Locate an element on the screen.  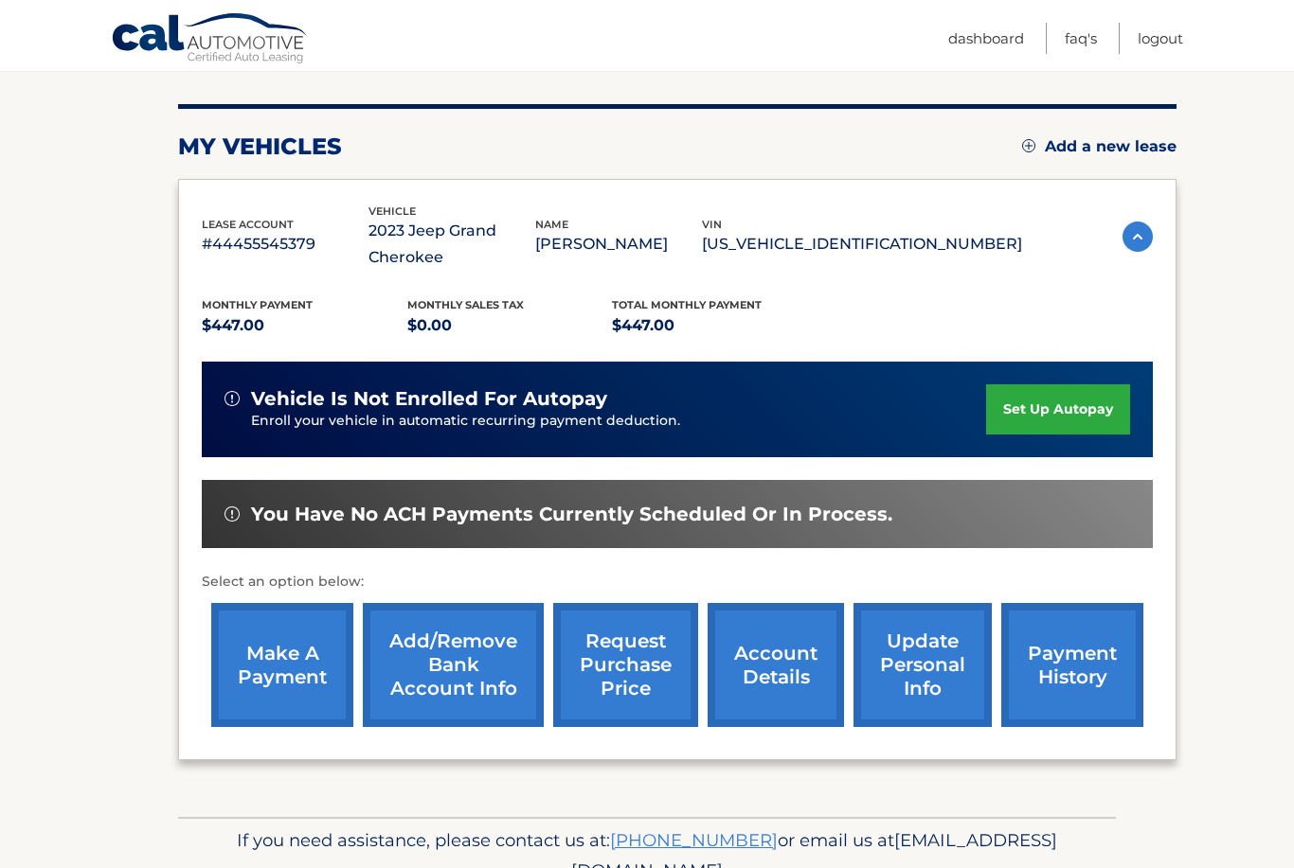
a: Cal Automotive is located at coordinates (210, 40).